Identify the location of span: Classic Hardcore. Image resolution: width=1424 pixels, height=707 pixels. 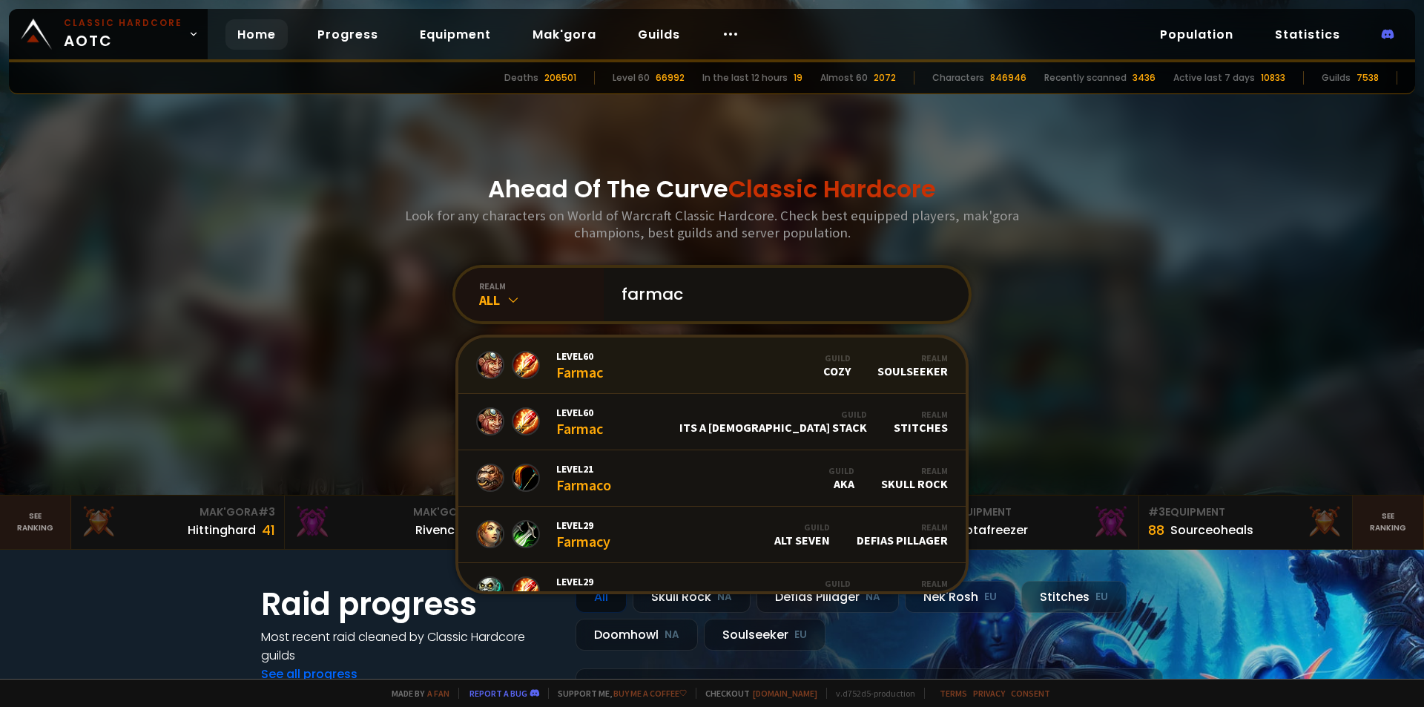
(832, 188).